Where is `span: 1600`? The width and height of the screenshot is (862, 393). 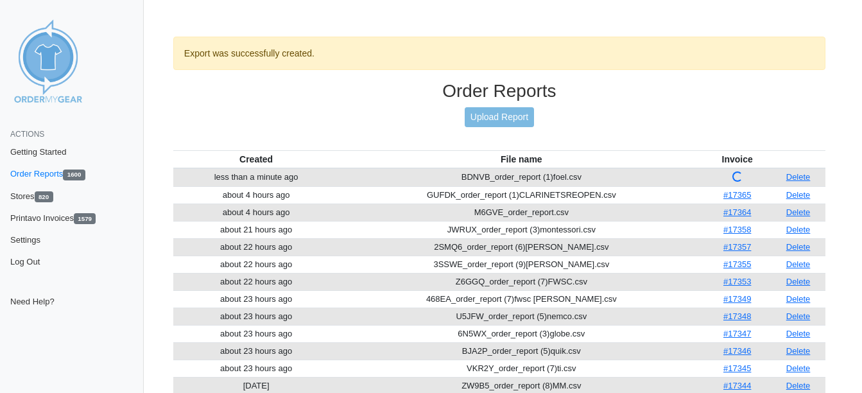
span: 1600 is located at coordinates (74, 175).